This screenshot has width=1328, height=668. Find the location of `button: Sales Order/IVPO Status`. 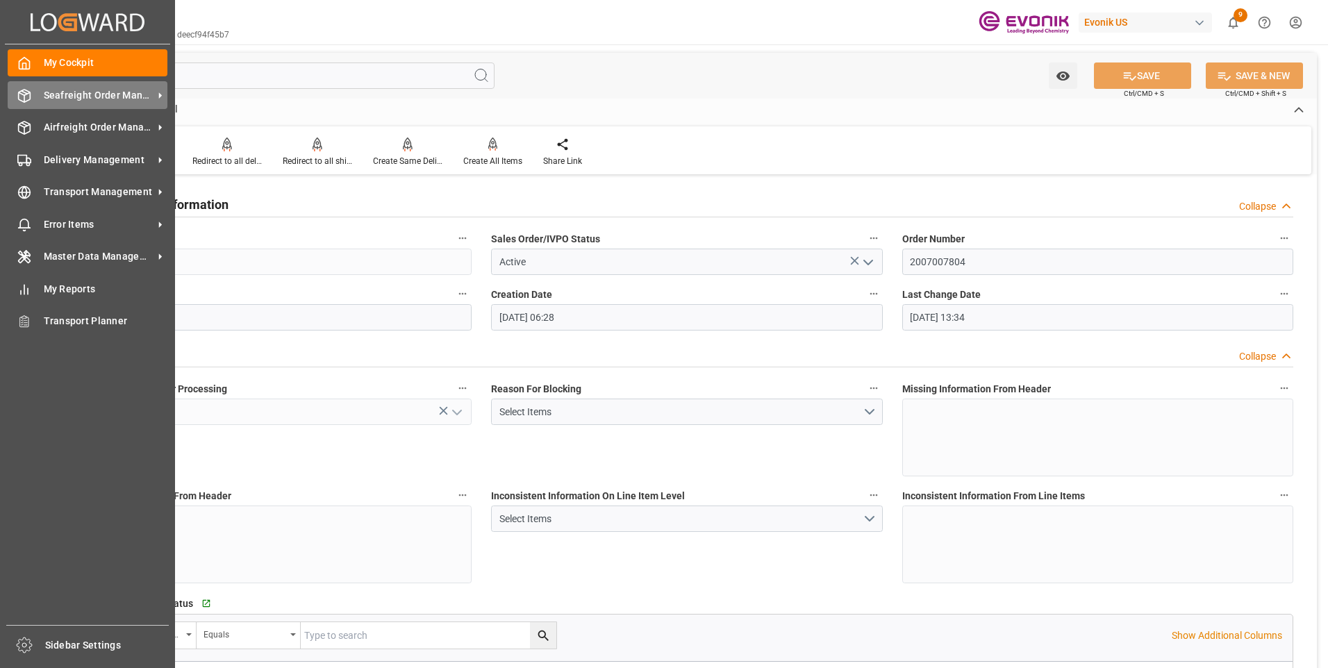

button: Sales Order/IVPO Status is located at coordinates (873, 238).